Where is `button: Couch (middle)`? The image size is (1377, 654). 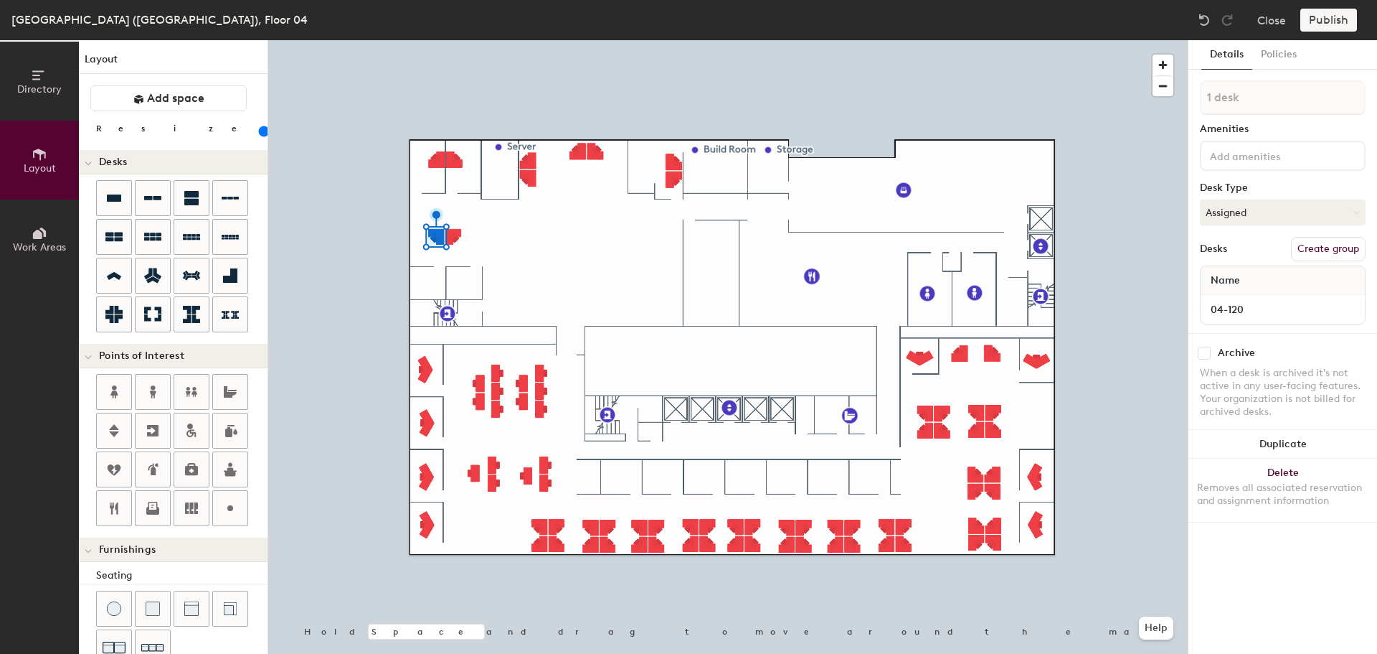
button: Couch (middle) is located at coordinates (192, 608).